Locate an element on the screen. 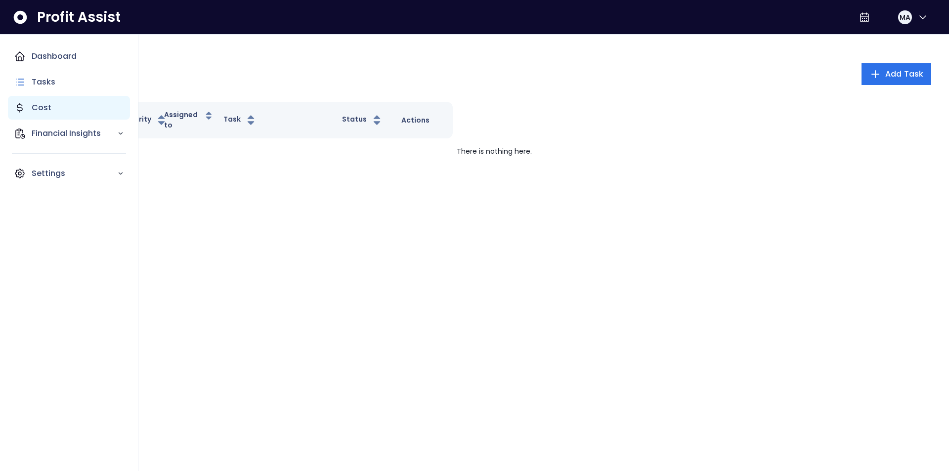  span: MA is located at coordinates (905, 17).